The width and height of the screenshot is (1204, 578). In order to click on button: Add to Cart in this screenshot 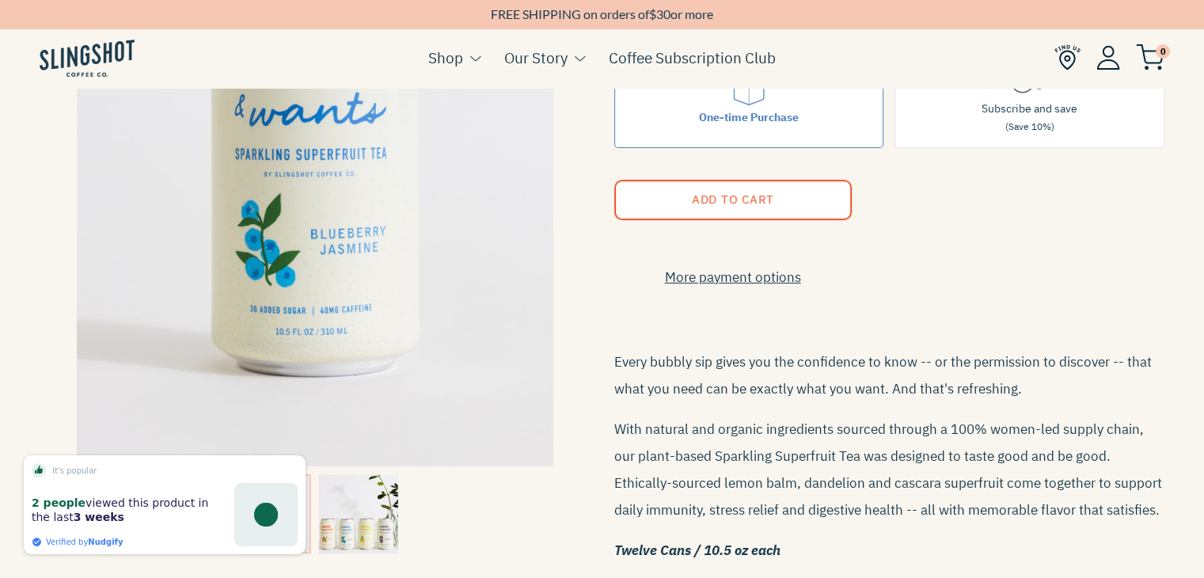, I will do `click(733, 199)`.